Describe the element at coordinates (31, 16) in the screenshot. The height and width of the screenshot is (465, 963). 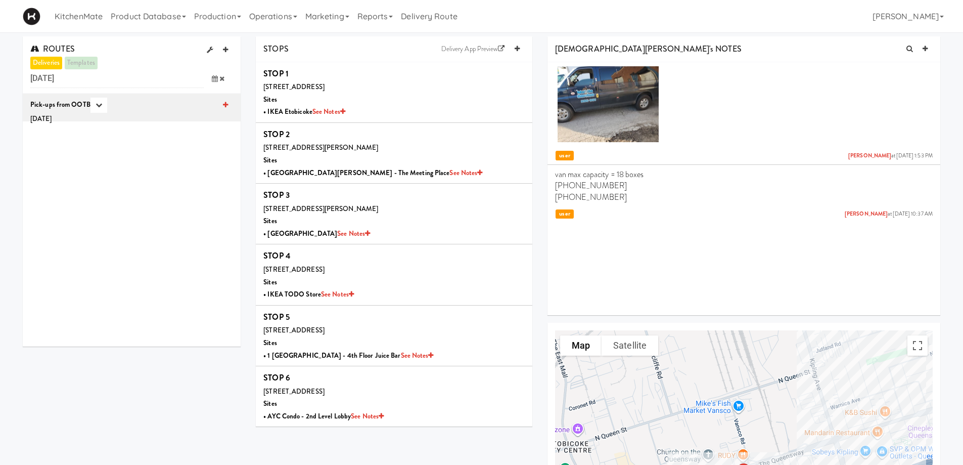
I see `img: Micromart` at that location.